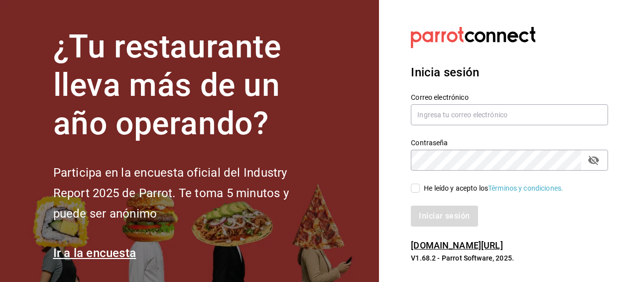  What do you see at coordinates (510, 98) in the screenshot?
I see `label: Correo electrónico` at bounding box center [510, 98].